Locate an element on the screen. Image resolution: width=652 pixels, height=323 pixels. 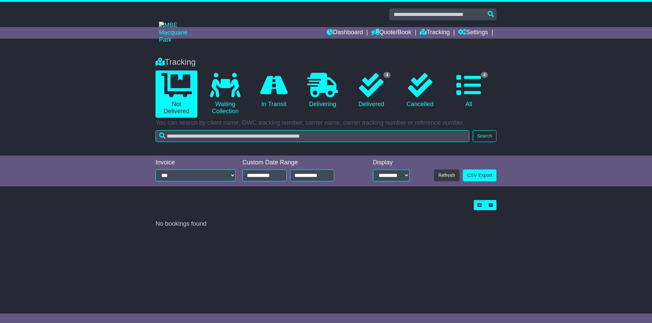
a: Dashboard is located at coordinates (344, 33).